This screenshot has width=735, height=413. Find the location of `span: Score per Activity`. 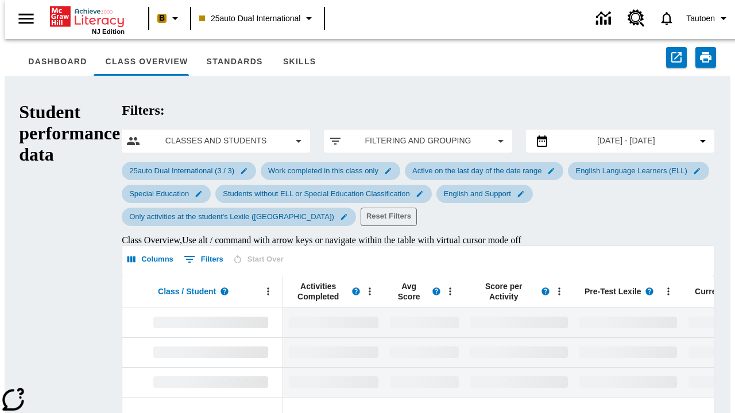

span: Score per Activity is located at coordinates (503, 292).